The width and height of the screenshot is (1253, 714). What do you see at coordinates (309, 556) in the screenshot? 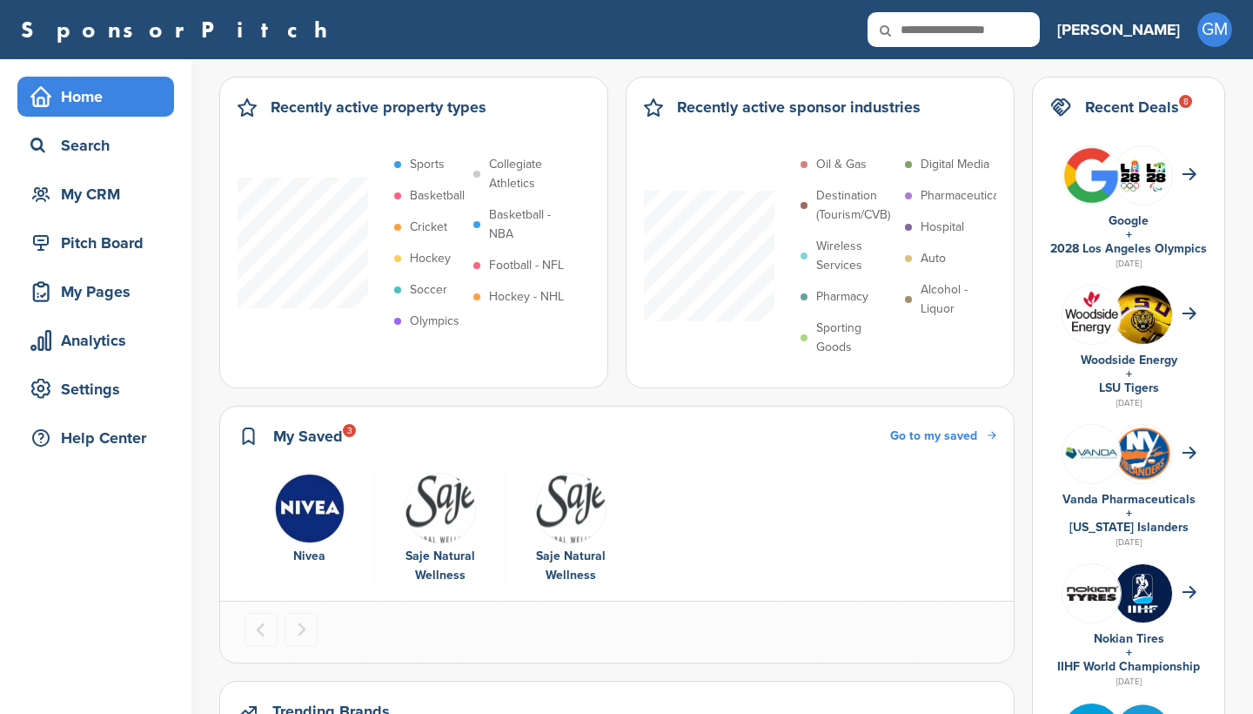
I see `div: Nivea` at bounding box center [309, 556].